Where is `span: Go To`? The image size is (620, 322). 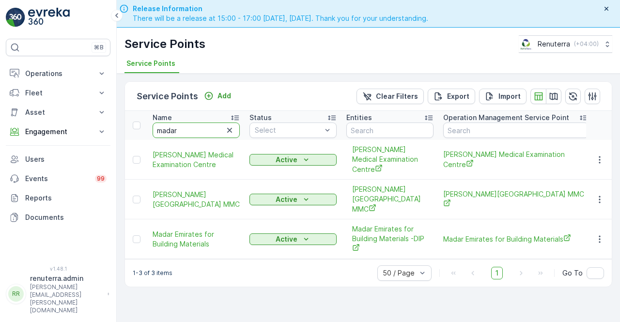 span: Go To is located at coordinates (572, 273).